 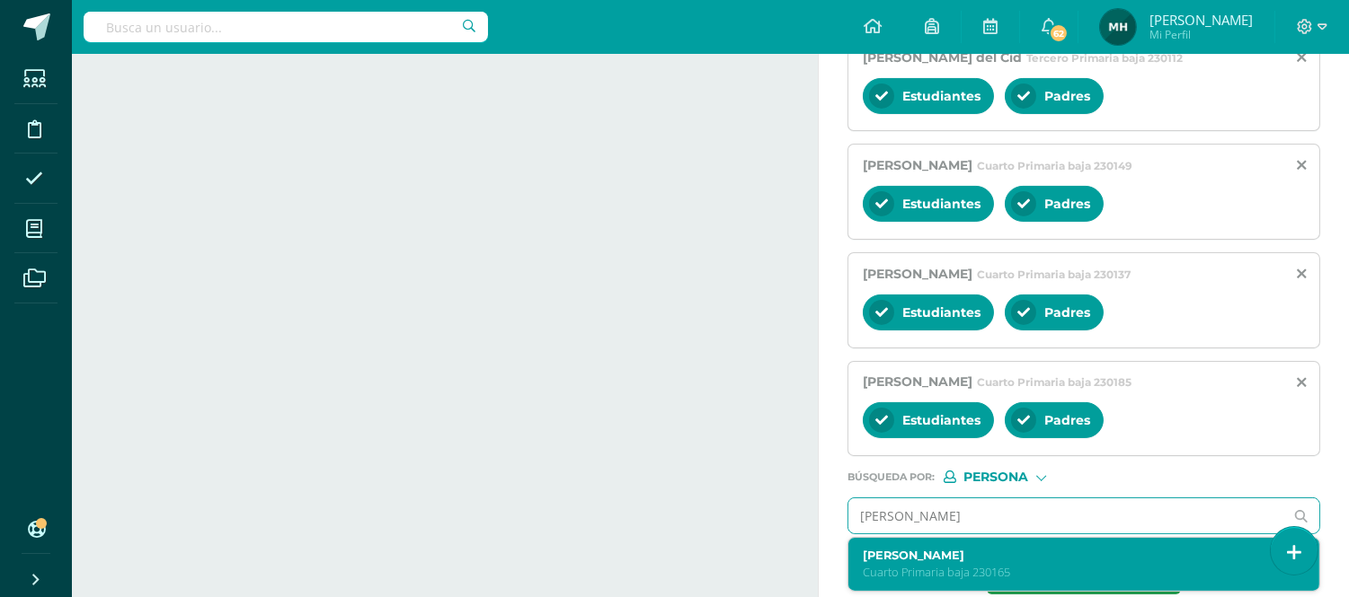 What do you see at coordinates (286, 27) in the screenshot?
I see `input: Busca un usuario...` at bounding box center [286, 27].